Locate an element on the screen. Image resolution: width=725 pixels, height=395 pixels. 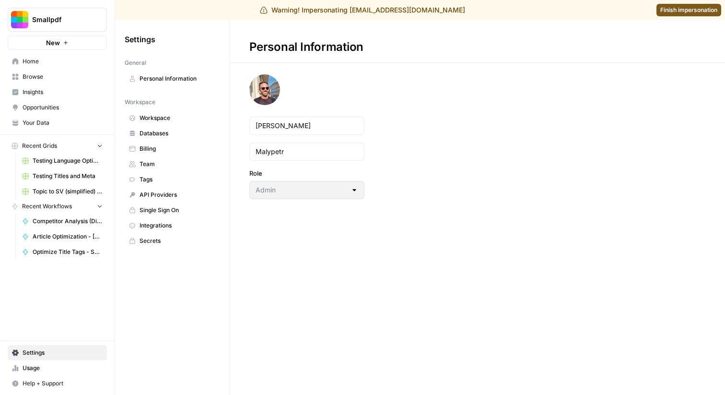
span: Opportunities is located at coordinates (62, 107).